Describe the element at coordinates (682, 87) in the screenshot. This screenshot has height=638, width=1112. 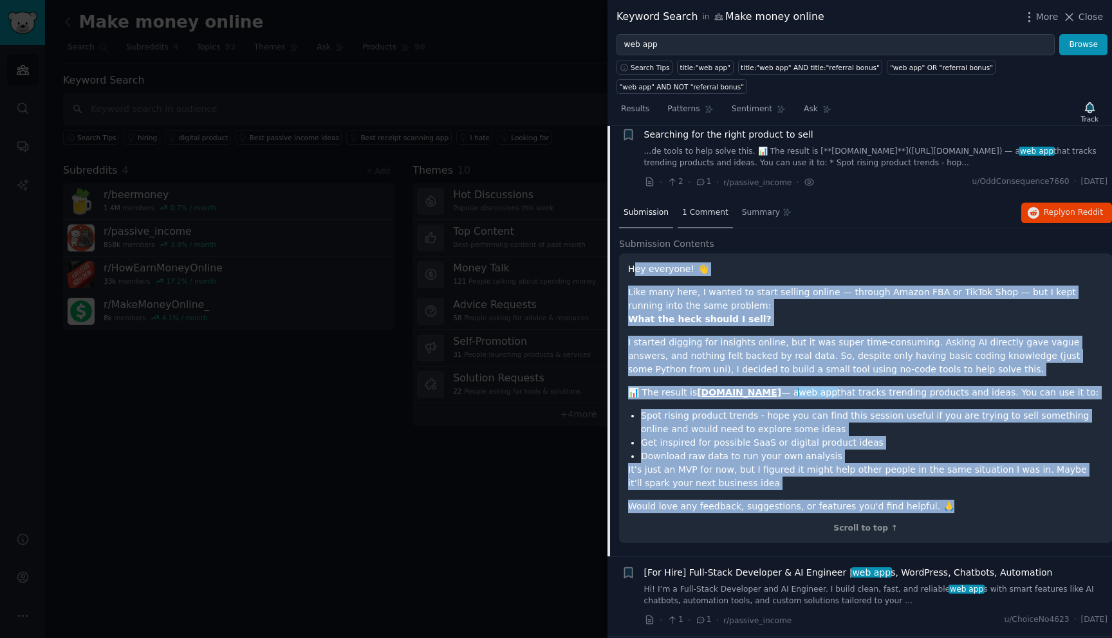
I see `div: "web app" AND NOT "referral bonus"` at that location.